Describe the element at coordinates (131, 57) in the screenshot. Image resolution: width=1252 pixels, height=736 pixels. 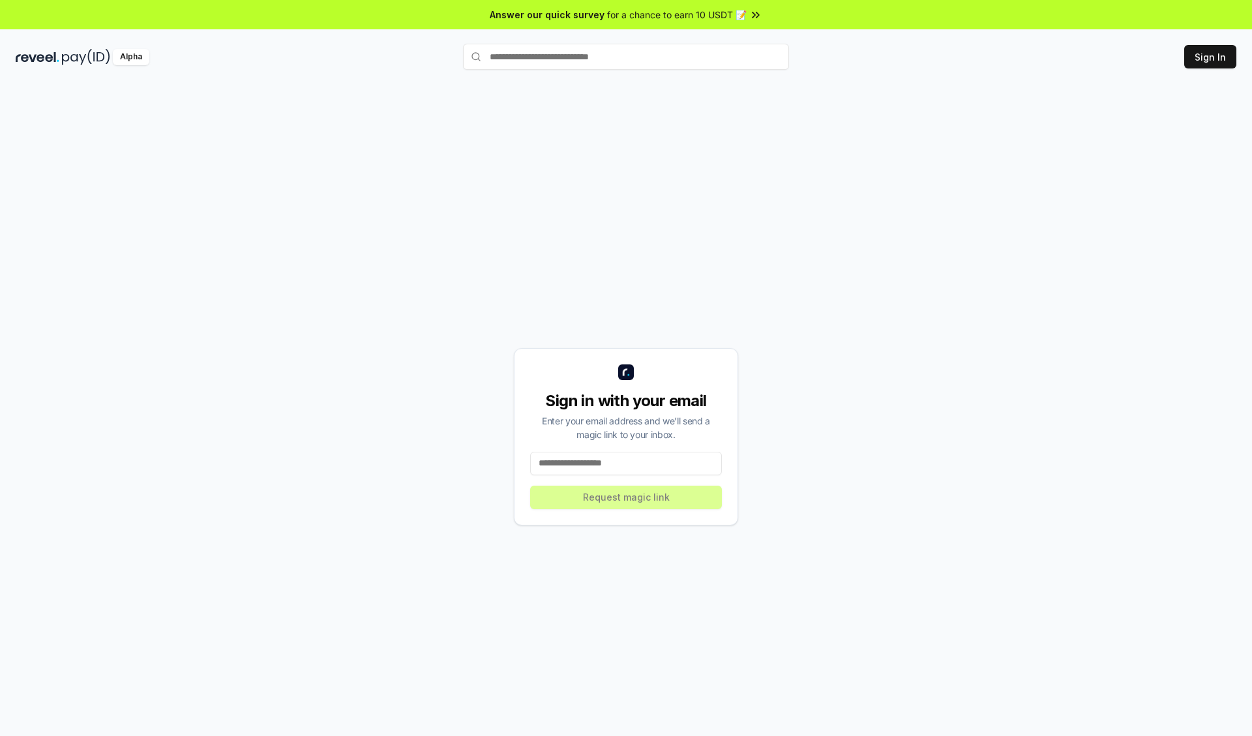
I see `div: Alpha` at that location.